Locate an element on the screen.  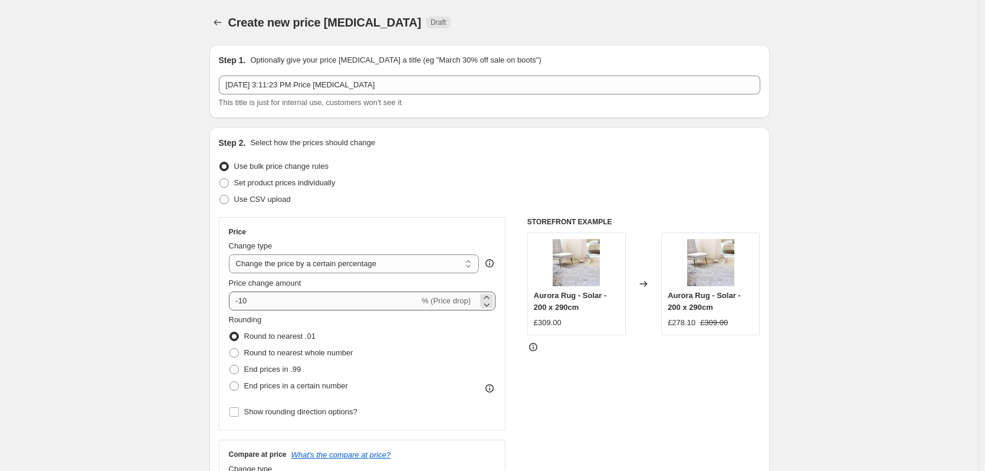
span: Round to nearest whole number is located at coordinates (298, 352).